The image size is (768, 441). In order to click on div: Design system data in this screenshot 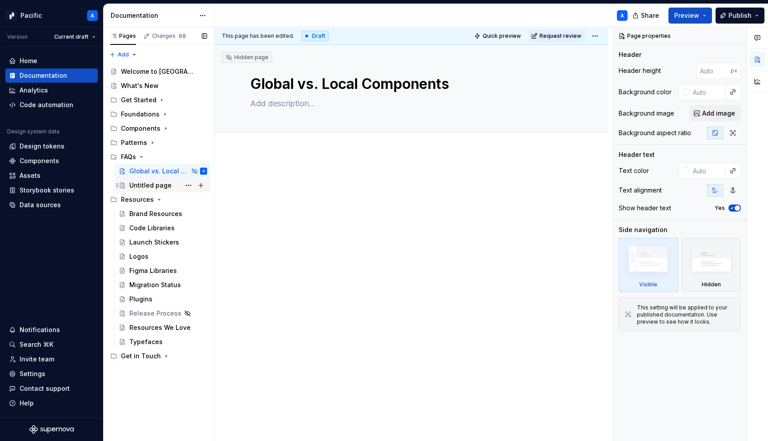, I will do `click(33, 132)`.